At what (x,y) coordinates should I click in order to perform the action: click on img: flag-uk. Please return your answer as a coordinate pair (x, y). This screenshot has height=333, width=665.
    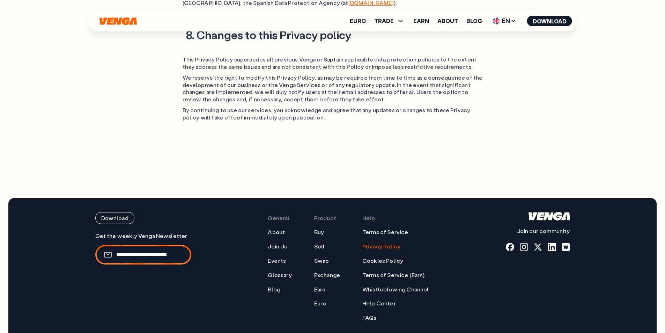
    Looking at the image, I should click on (496, 21).